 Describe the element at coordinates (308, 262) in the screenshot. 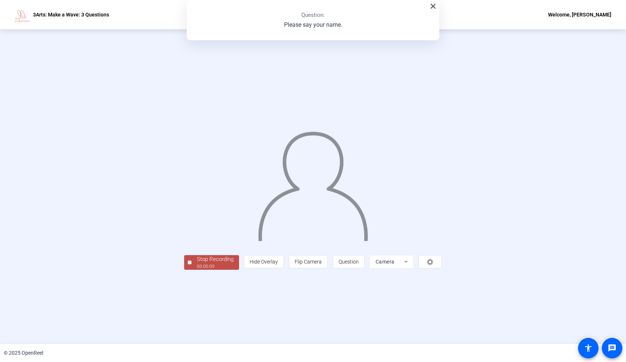

I see `button: Flip Camera` at that location.